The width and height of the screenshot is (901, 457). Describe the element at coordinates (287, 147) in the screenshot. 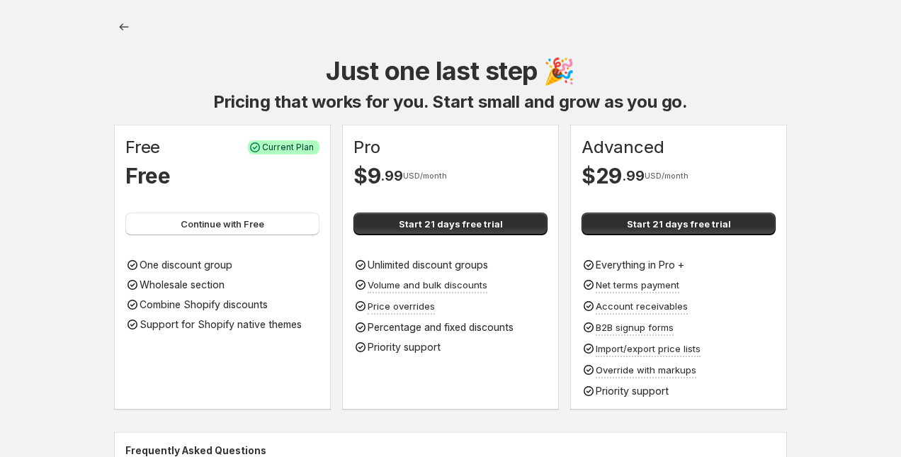

I see `span: Current Plan` at that location.